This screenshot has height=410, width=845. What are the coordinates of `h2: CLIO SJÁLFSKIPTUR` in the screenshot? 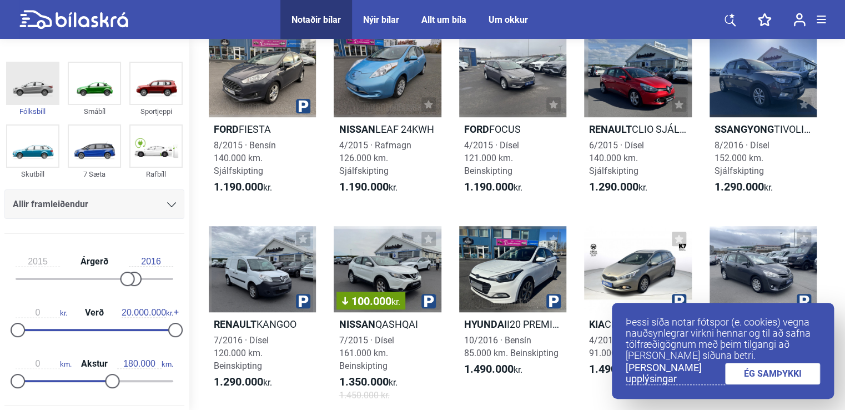 It's located at (638, 129).